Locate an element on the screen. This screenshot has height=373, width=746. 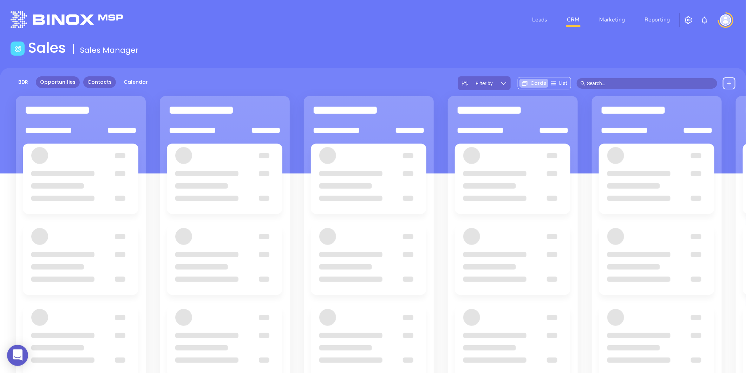
h1: Sales is located at coordinates (47, 48).